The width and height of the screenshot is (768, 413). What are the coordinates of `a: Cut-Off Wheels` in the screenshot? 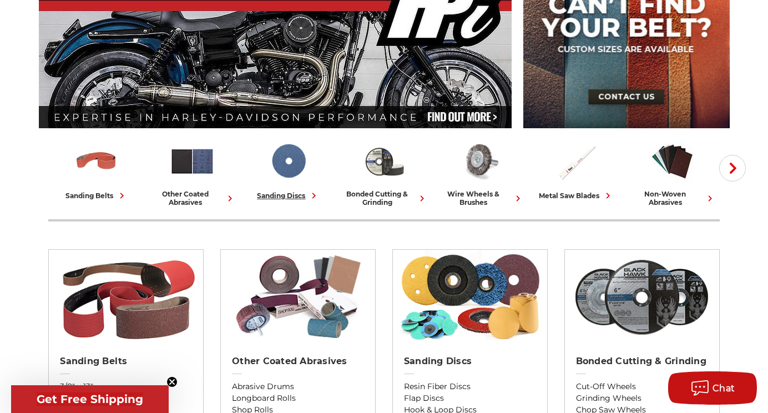 It's located at (642, 386).